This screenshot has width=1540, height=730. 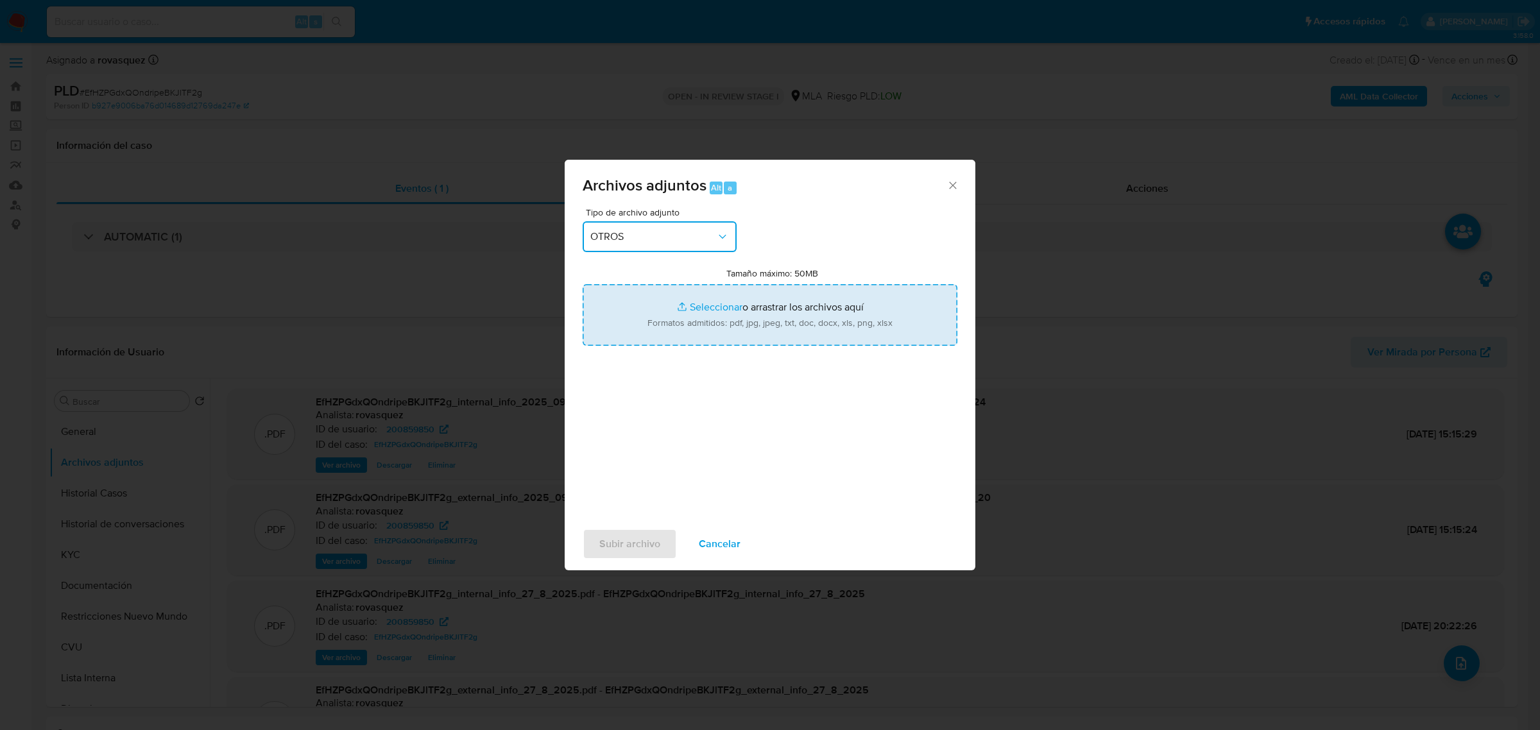 What do you see at coordinates (660, 237) in the screenshot?
I see `button: OTROS` at bounding box center [660, 237].